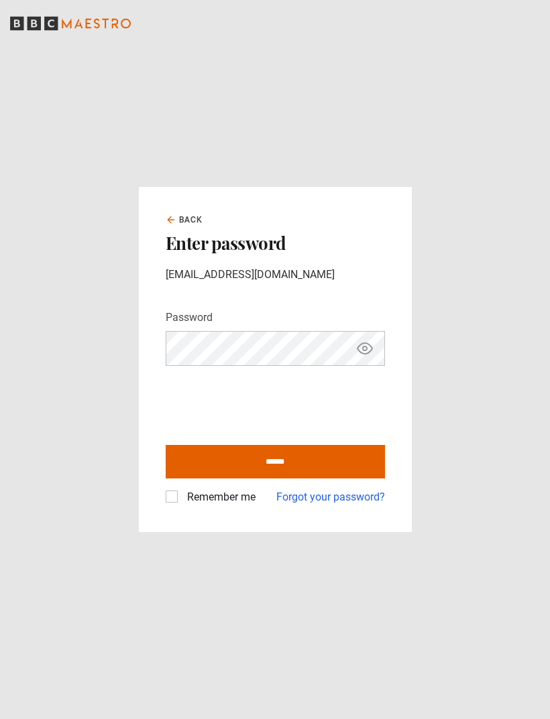 This screenshot has height=719, width=550. What do you see at coordinates (70, 23) in the screenshot?
I see `a: BBC Maestro` at bounding box center [70, 23].